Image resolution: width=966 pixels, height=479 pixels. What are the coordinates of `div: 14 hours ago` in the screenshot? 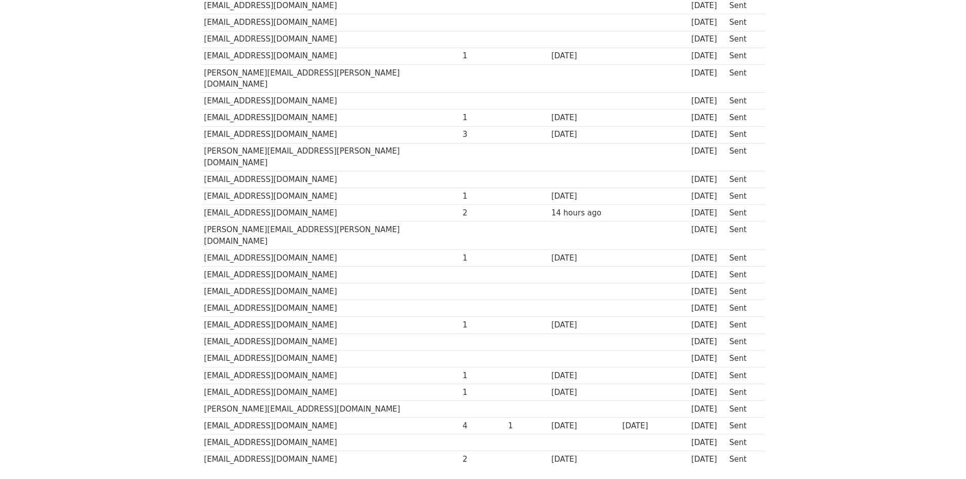 It's located at (584, 213).